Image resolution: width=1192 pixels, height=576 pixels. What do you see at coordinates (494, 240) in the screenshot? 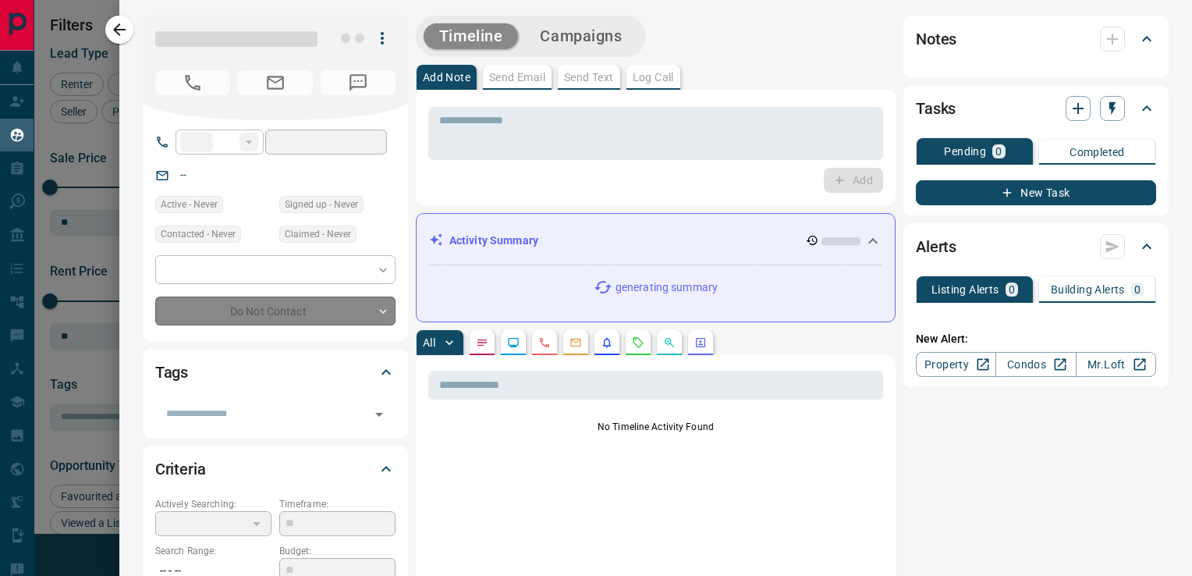
I see `p: Activity Summary` at bounding box center [494, 240].